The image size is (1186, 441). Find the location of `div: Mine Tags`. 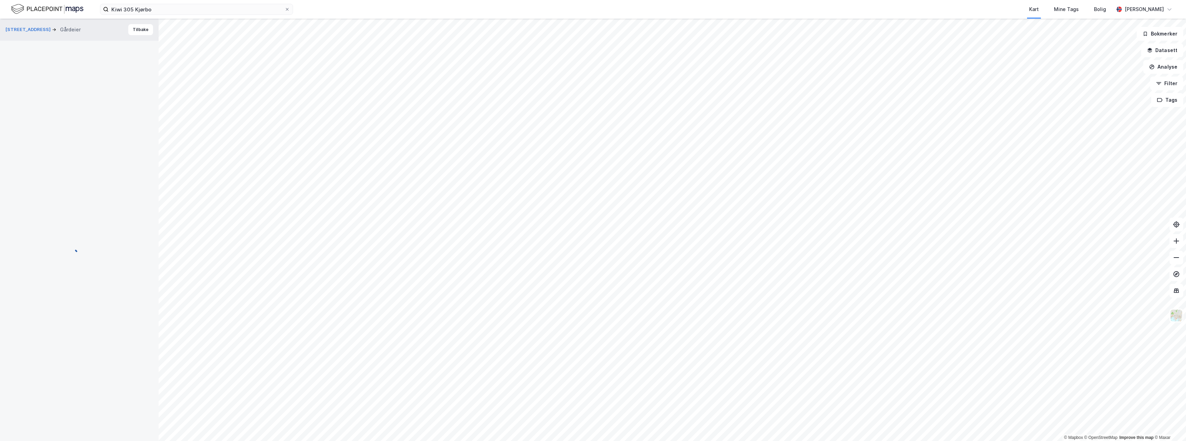

div: Mine Tags is located at coordinates (1066, 9).